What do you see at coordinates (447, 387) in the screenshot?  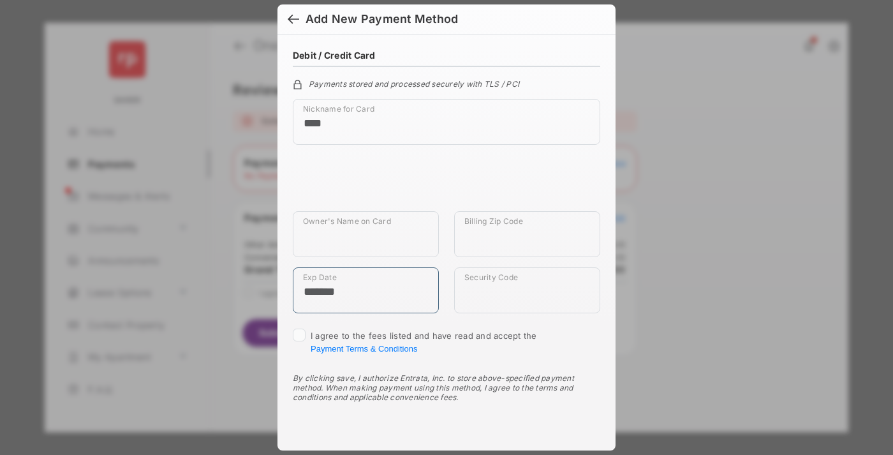 I see `div: By clicking save, I authorize Entrata, Inc. to store above-specified payment method. When making ...` at bounding box center [447, 387].